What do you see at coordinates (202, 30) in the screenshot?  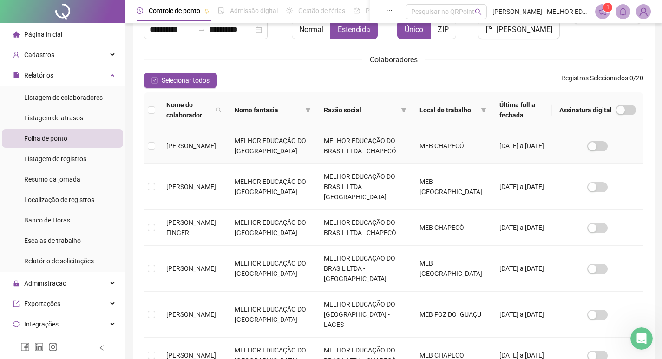 I see `span: to` at bounding box center [202, 30].